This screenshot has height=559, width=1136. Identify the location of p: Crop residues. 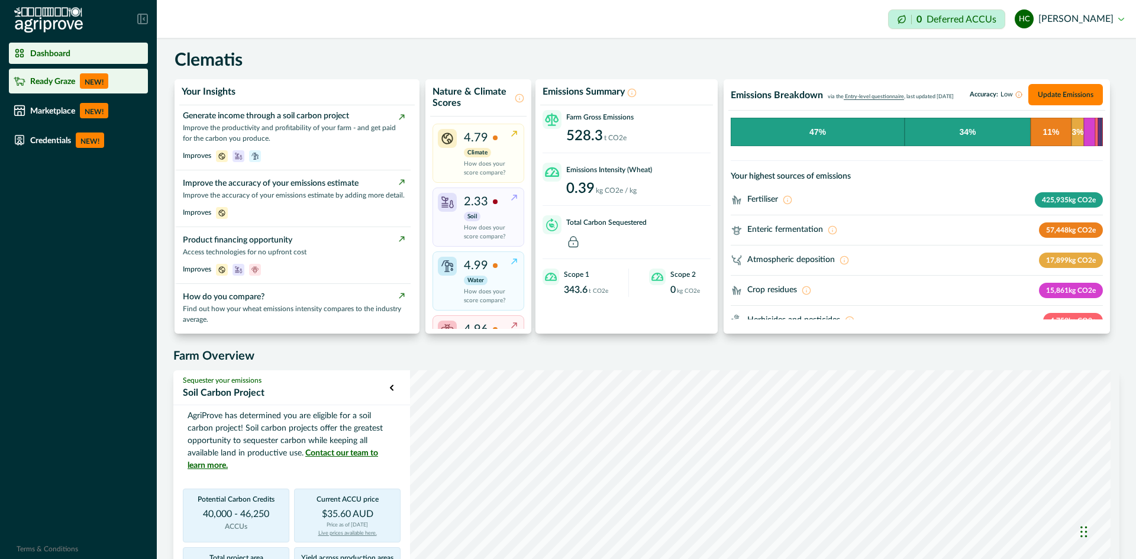
(772, 290).